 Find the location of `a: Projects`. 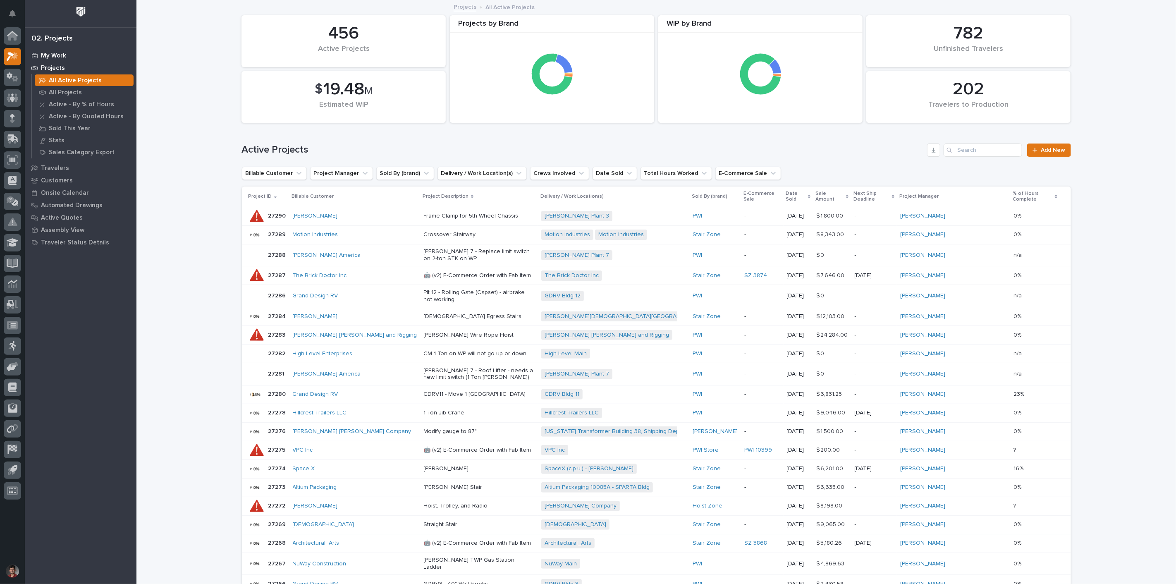

a: Projects is located at coordinates (465, 6).